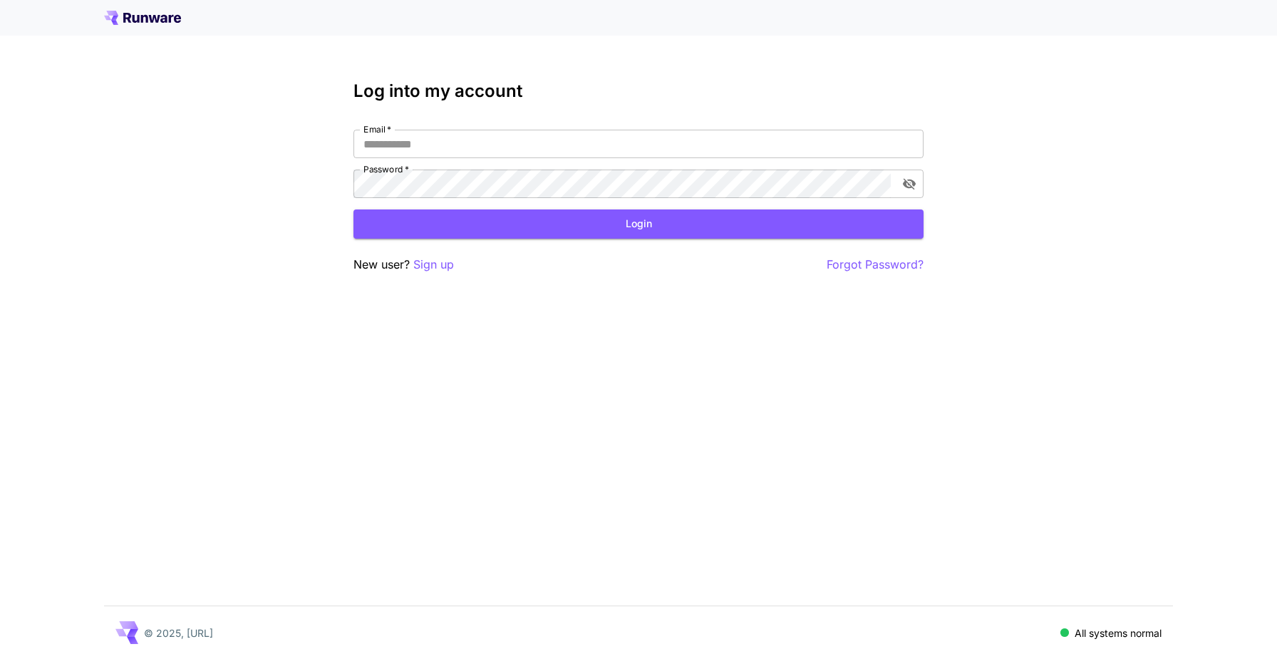 Image resolution: width=1277 pixels, height=659 pixels. What do you see at coordinates (377, 129) in the screenshot?
I see `label: Email` at bounding box center [377, 129].